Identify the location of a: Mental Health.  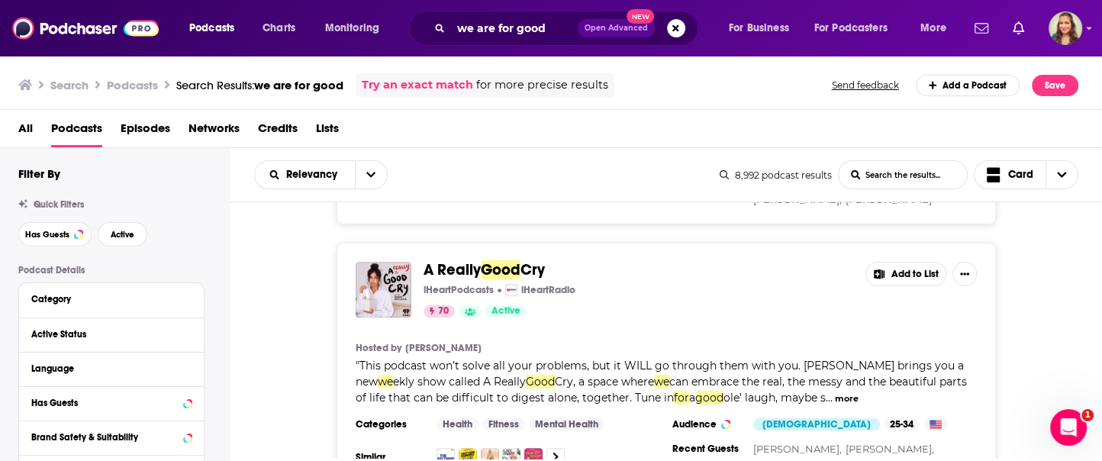
(566, 424).